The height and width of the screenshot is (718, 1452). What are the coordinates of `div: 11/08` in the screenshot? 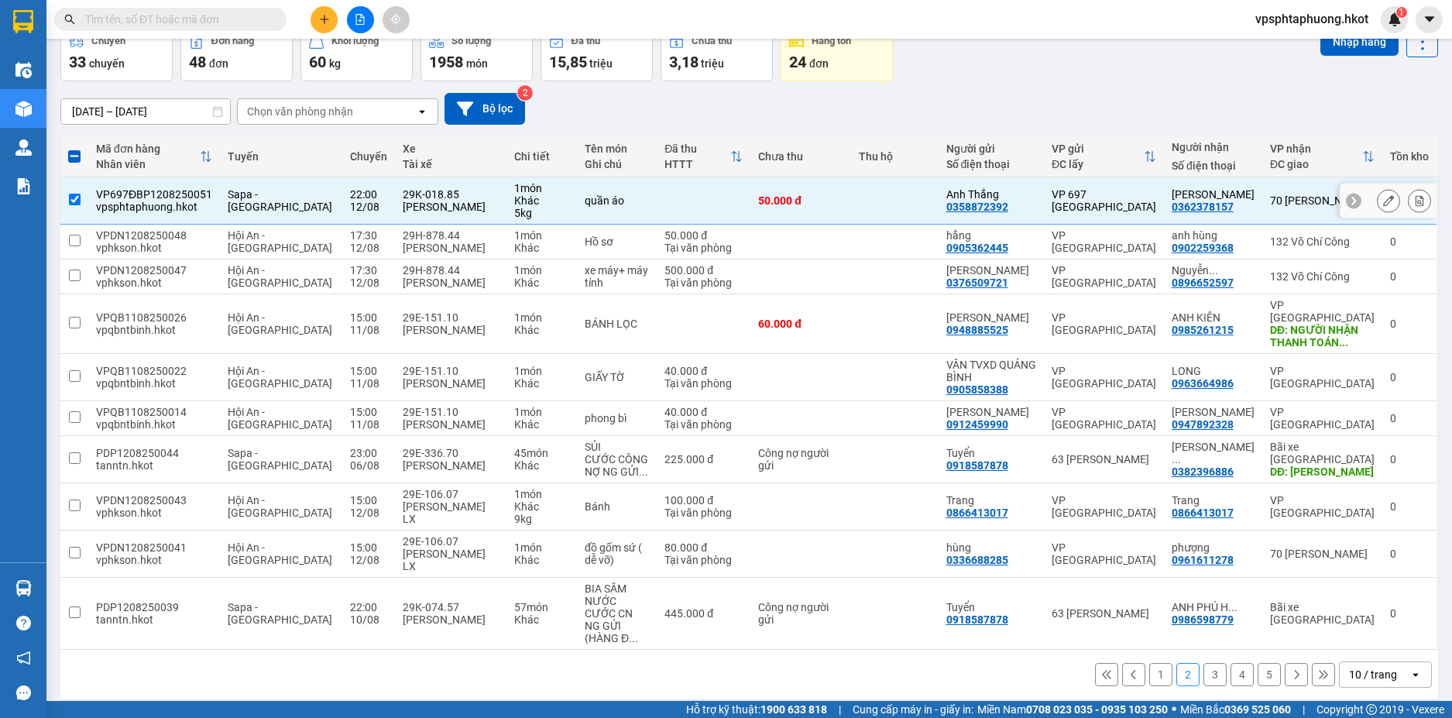 It's located at (369, 330).